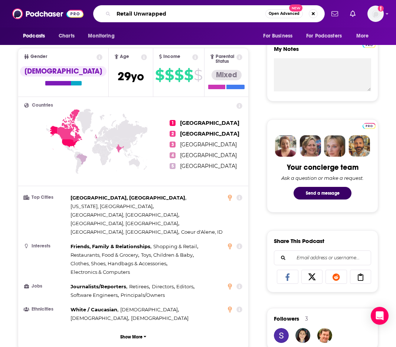  Describe the element at coordinates (101, 36) in the screenshot. I see `span: Monitoring` at that location.